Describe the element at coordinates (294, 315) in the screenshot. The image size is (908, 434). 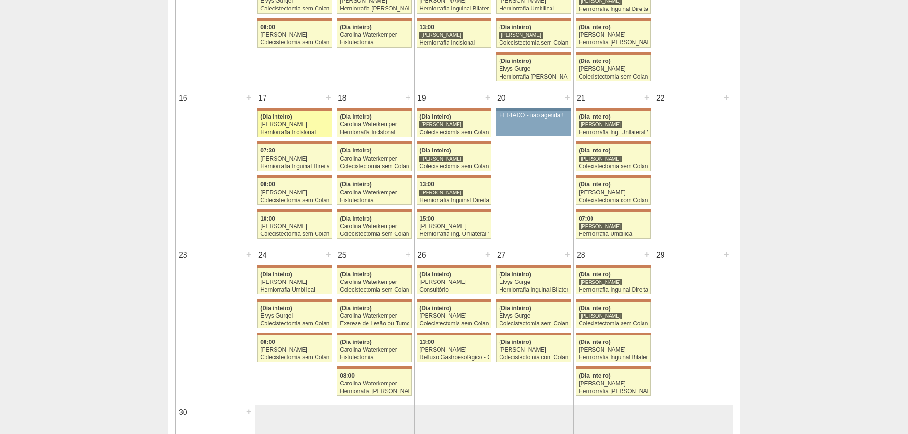
I see `a: (Dia inteiro) Elvys Gurgel Colecistectomia sem Colangiografia VL` at that location.